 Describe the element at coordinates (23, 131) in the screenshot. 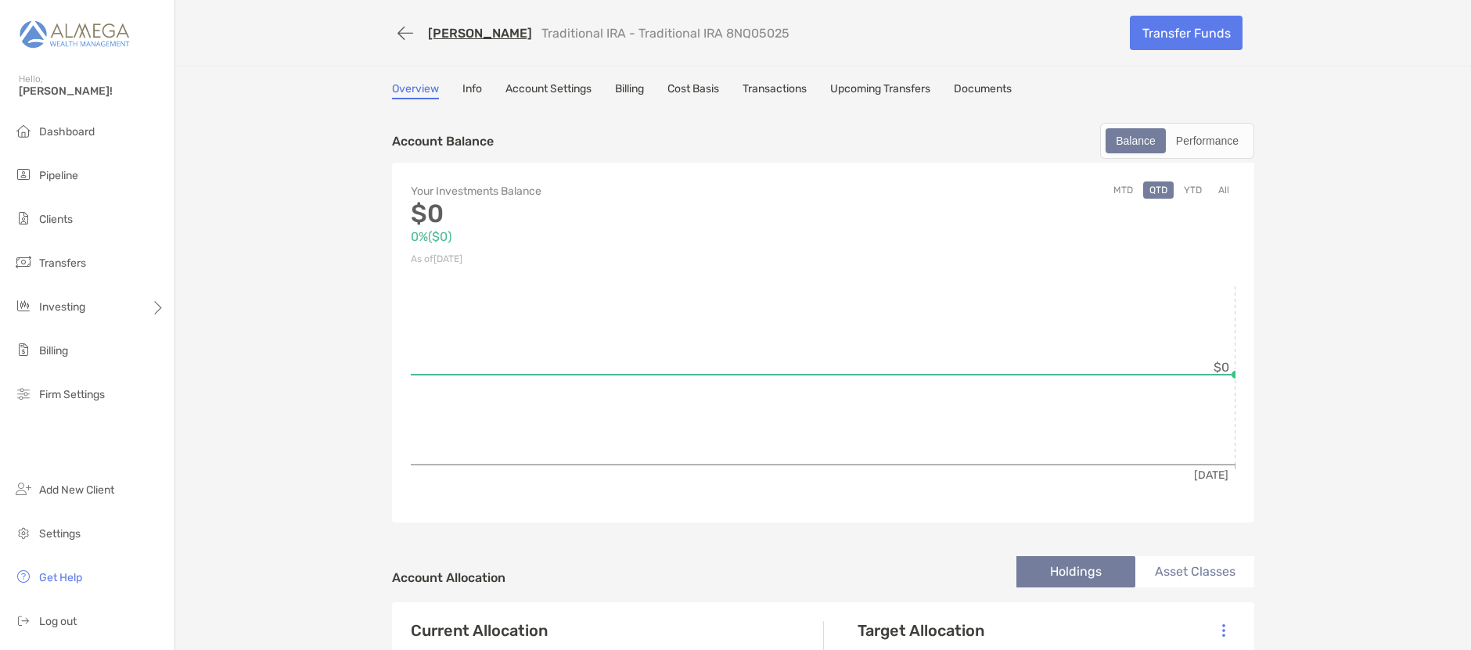

I see `img: dashboard icon` at that location.